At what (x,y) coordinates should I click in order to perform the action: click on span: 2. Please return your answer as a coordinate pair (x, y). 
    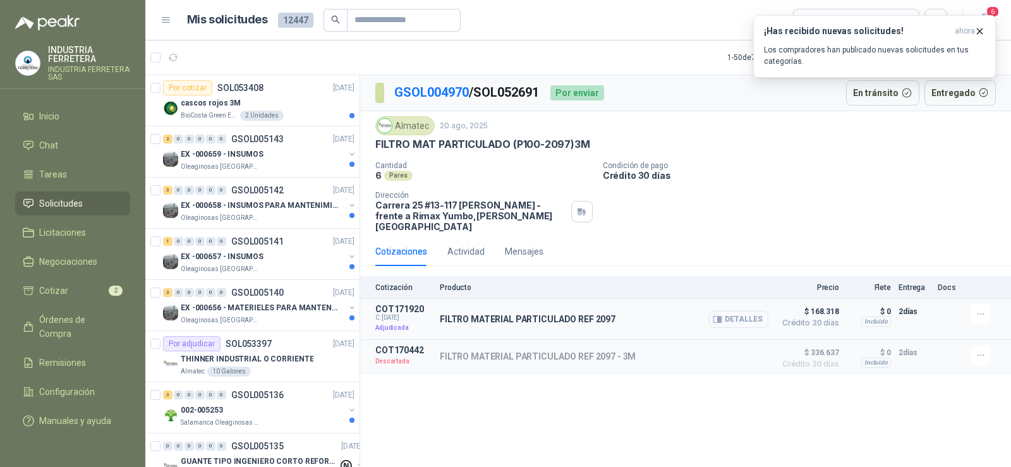
    Looking at the image, I should click on (116, 291).